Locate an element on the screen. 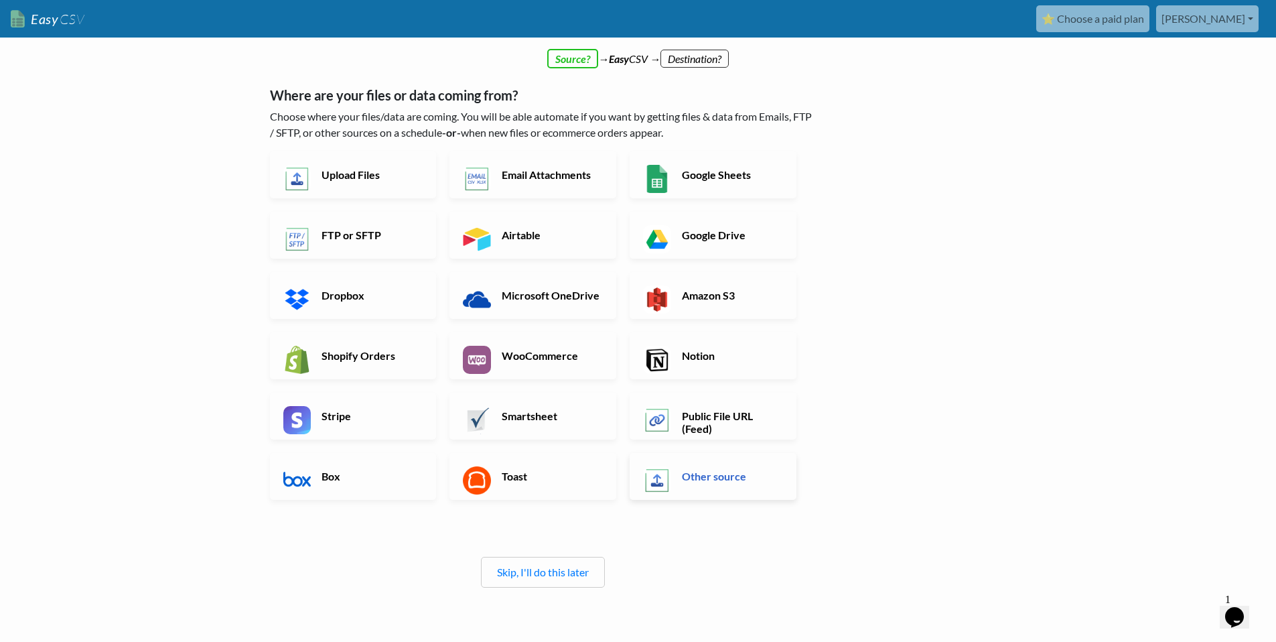 This screenshot has height=642, width=1276. img: Other Source App & API is located at coordinates (657, 480).